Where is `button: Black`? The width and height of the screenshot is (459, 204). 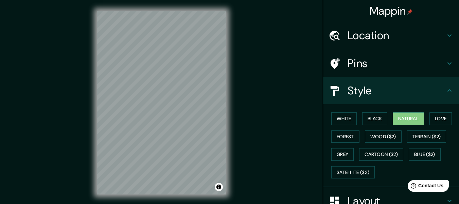
button: Black is located at coordinates (375, 118).